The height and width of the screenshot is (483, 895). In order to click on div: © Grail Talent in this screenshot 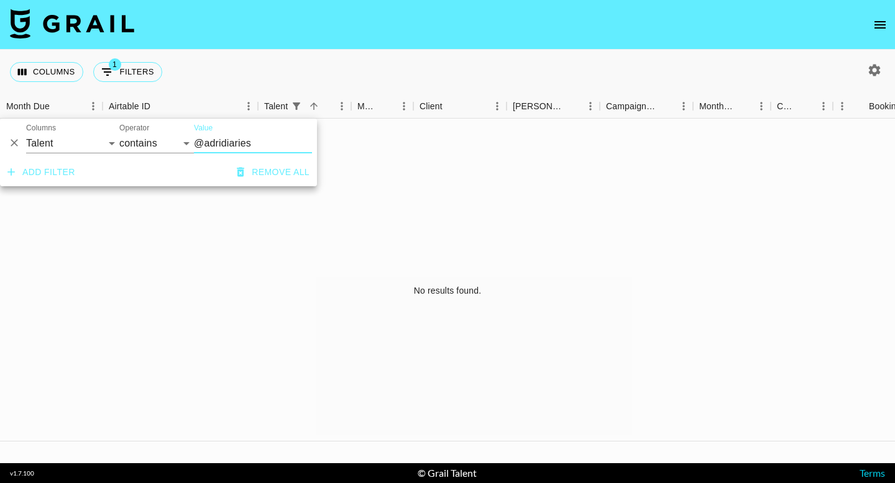, I will do `click(447, 473)`.